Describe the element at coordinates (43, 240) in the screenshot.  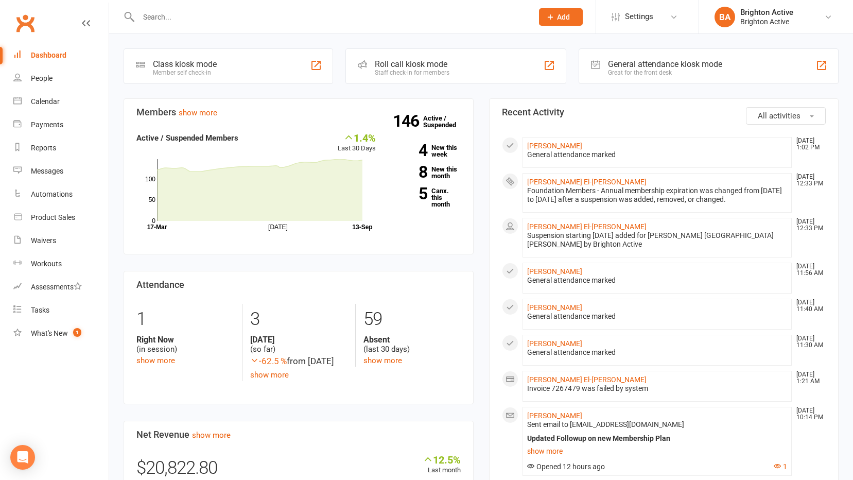
I see `div: Waivers` at that location.